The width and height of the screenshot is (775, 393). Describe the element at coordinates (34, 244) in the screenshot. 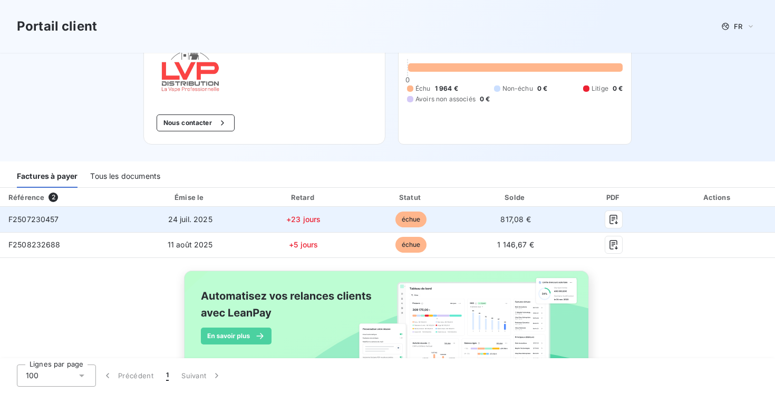

I see `span: F2508232688` at that location.